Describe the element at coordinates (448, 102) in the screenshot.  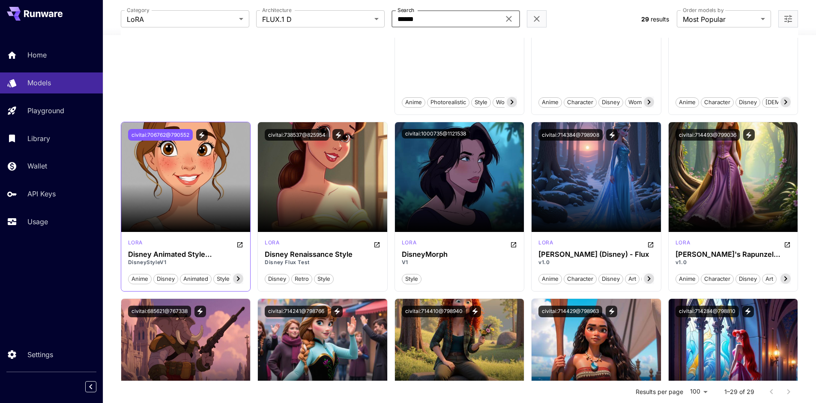
I see `span: photorealistic` at that location.